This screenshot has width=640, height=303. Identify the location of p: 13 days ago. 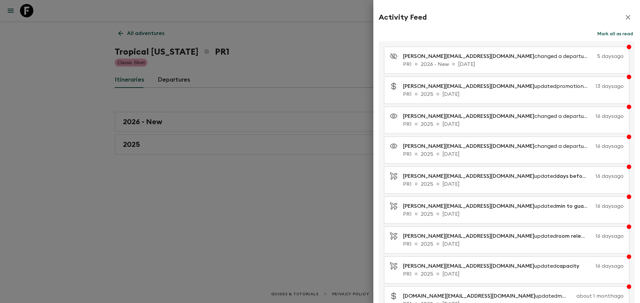
(610, 86).